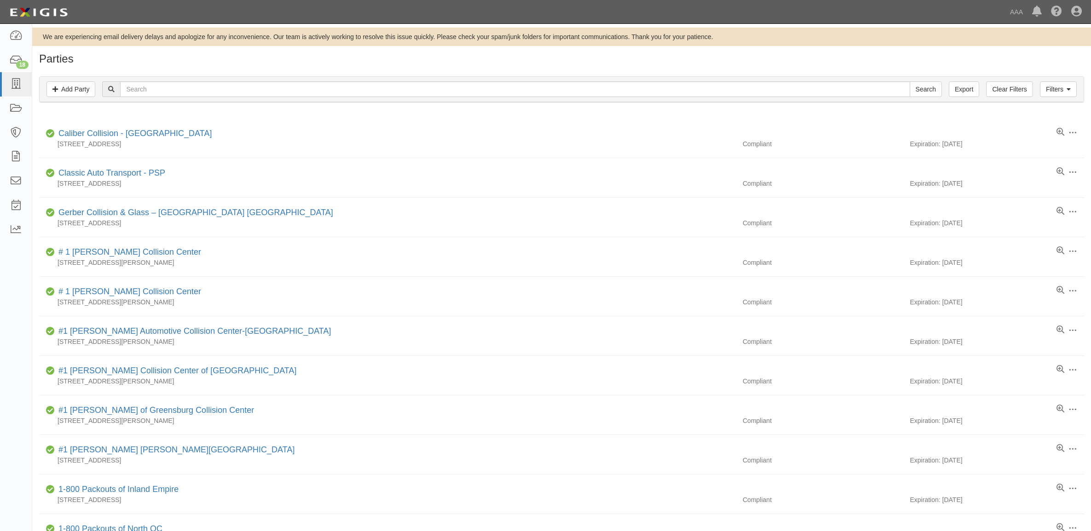  Describe the element at coordinates (133, 134) in the screenshot. I see `div: Caliber Collision - Gainesville` at that location.